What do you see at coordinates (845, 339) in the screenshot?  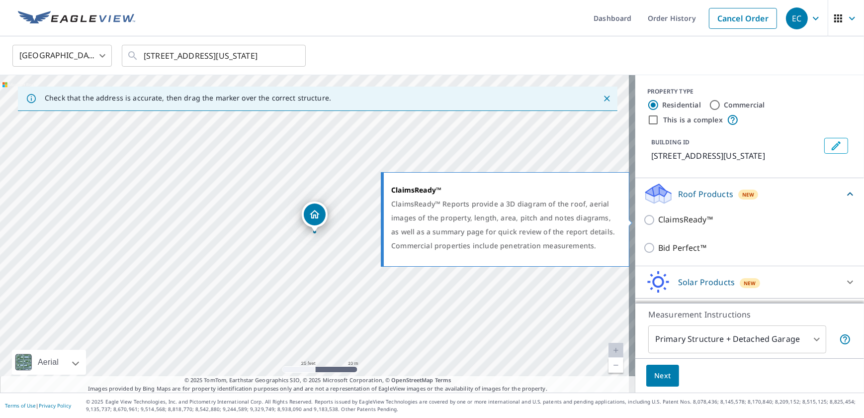 I see `span: Your report will include the primary structure and a detached garage if one exists.` at bounding box center [845, 339].